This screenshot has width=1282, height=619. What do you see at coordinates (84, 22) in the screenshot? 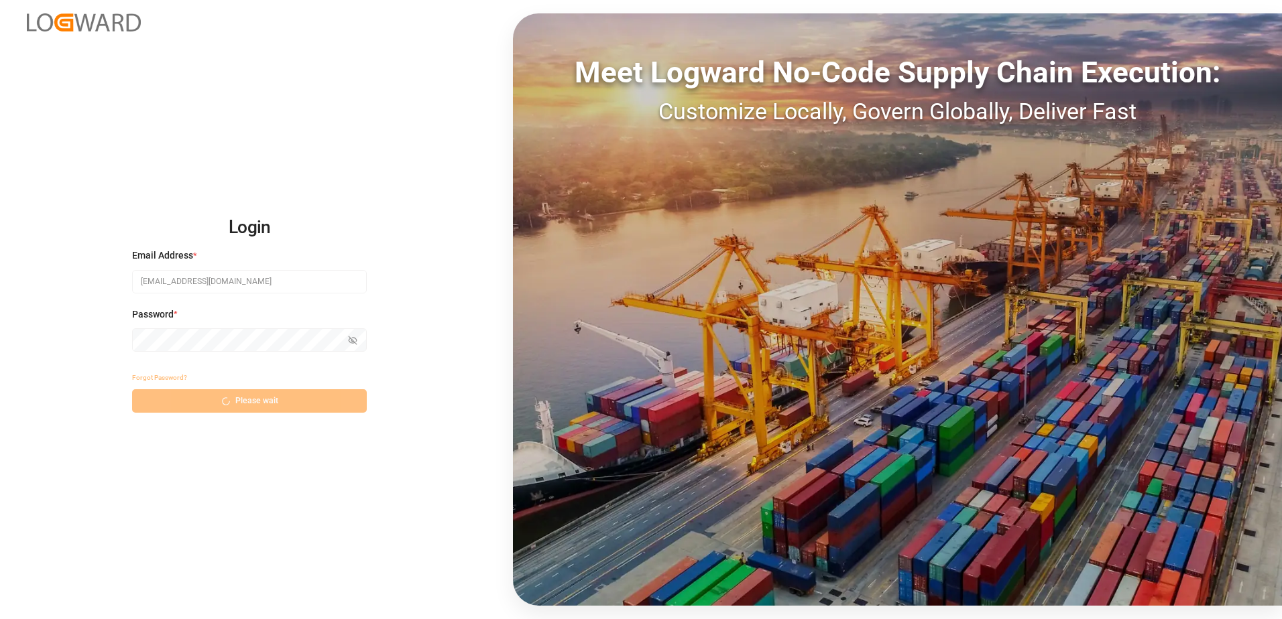
I see `img: Logward_new_orange.png` at bounding box center [84, 22].